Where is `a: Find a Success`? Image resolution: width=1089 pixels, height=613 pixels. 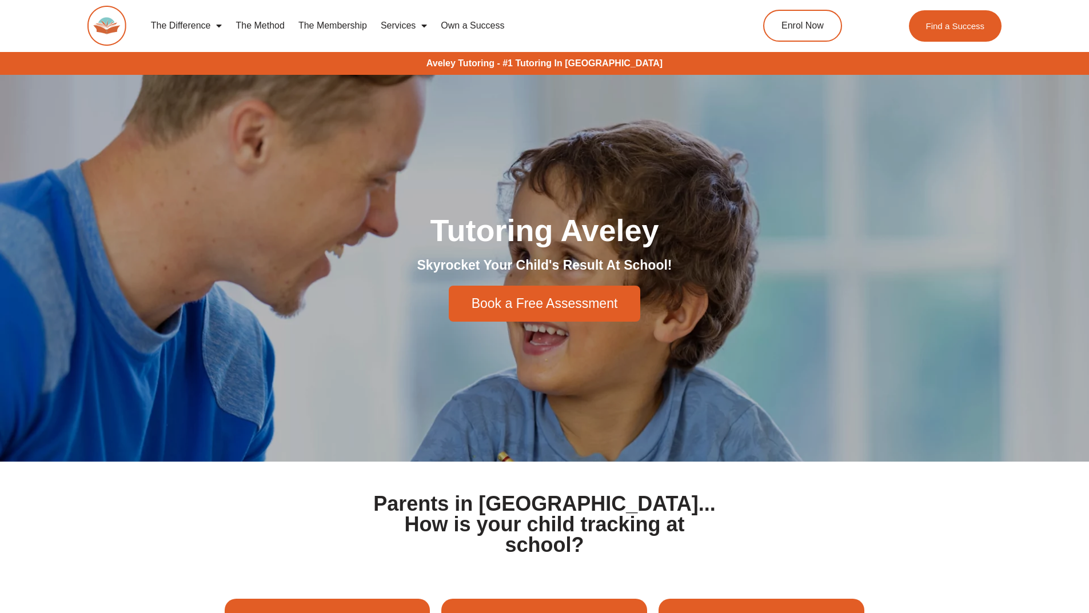
a: Find a Success is located at coordinates (955, 26).